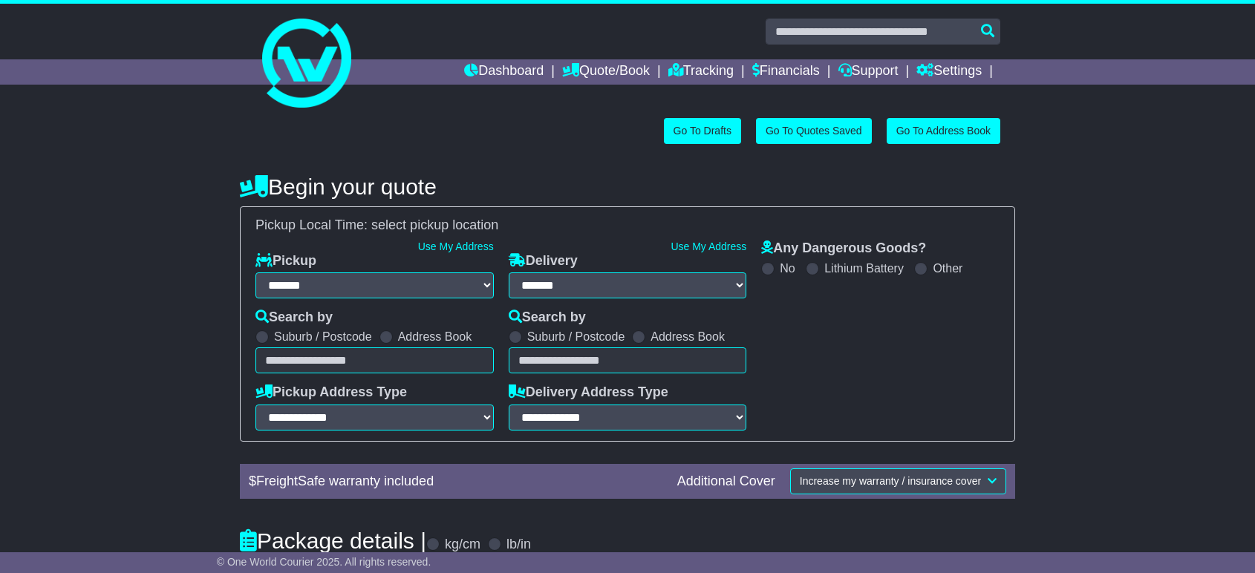  I want to click on label: Pickup, so click(286, 261).